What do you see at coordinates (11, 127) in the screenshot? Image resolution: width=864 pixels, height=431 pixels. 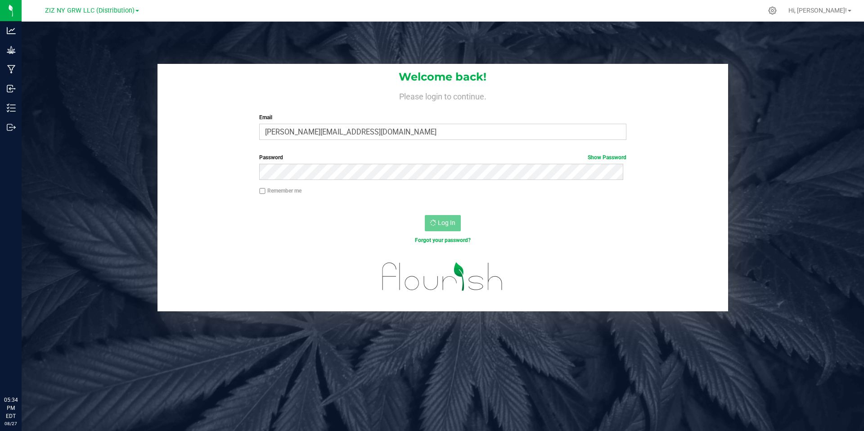 I see `inline-svg: Outbound` at bounding box center [11, 127].